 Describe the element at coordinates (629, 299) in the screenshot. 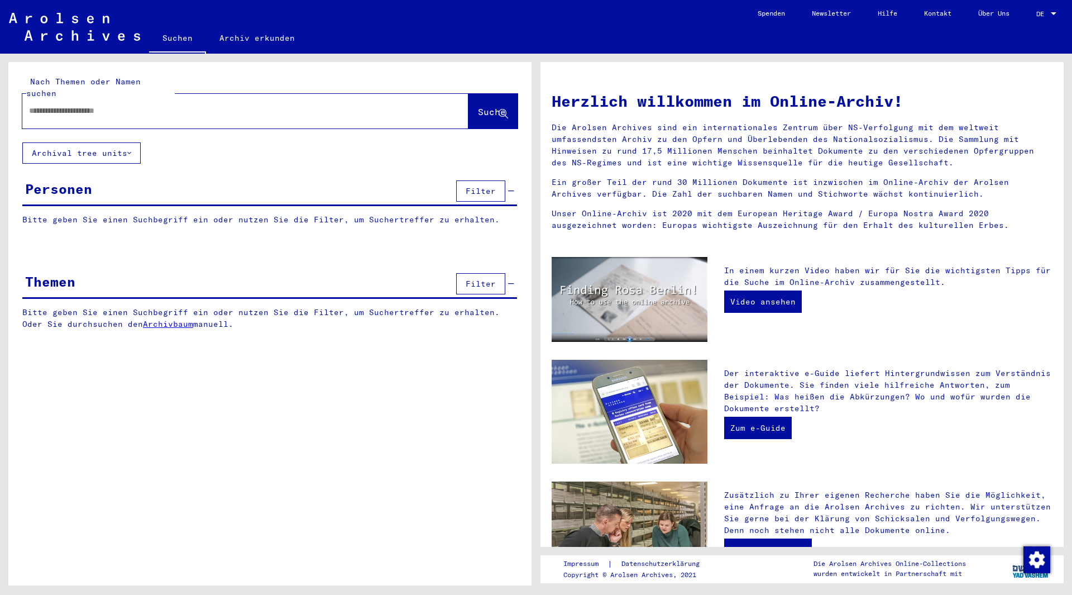

I see `img: video.jpg` at that location.